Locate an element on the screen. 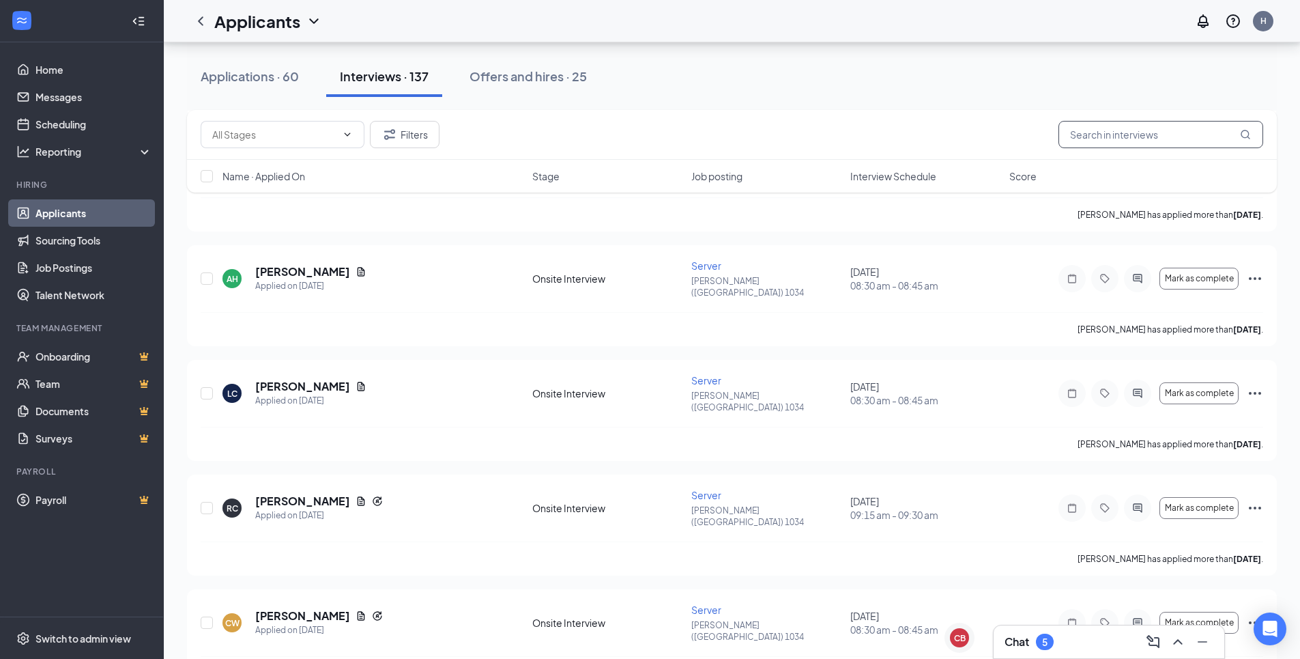 The height and width of the screenshot is (659, 1300). input: All Stages is located at coordinates (274, 134).